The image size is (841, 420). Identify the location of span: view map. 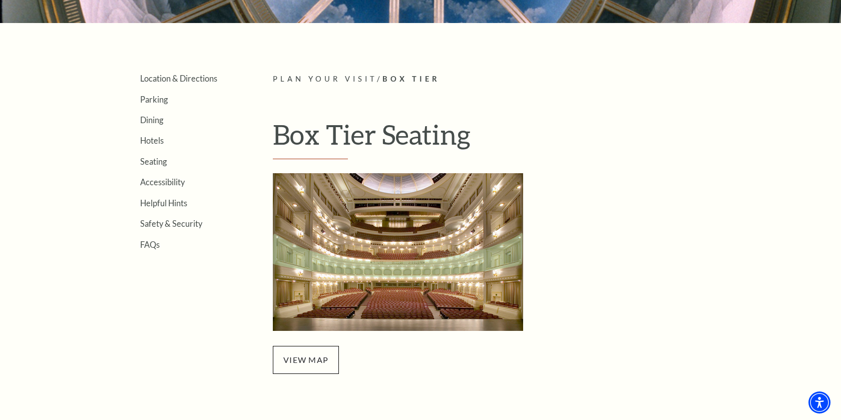
(306, 360).